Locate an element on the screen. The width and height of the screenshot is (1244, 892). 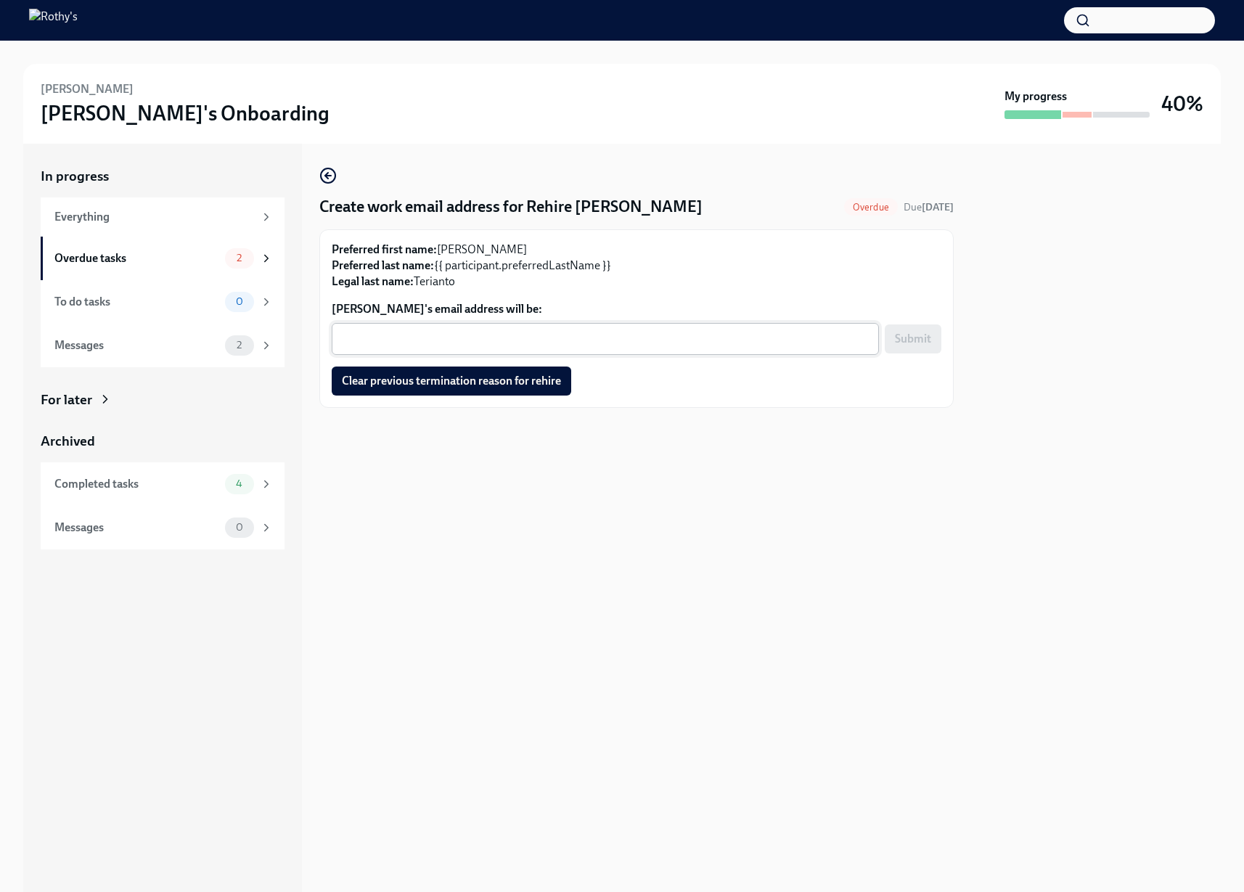
div: For later is located at coordinates (66, 400).